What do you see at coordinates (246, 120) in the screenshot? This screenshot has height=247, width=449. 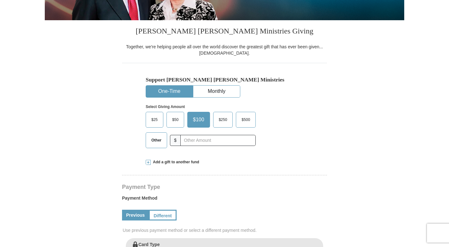 I see `span: $500` at bounding box center [246, 120].